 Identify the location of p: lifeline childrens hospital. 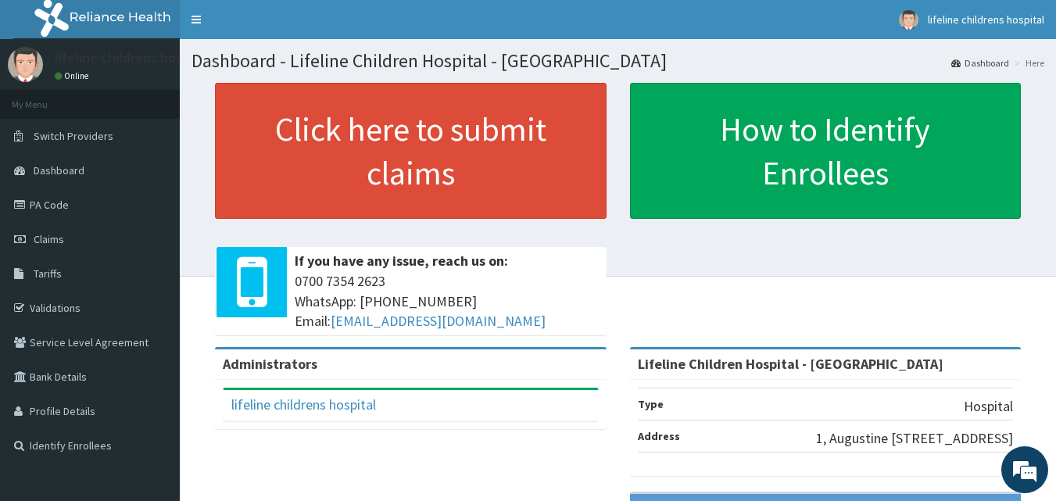
(132, 58).